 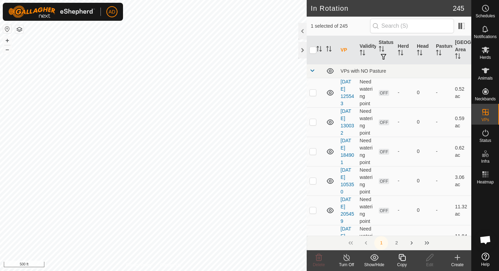 What do you see at coordinates (112, 12) in the screenshot?
I see `span: AD` at bounding box center [112, 12].